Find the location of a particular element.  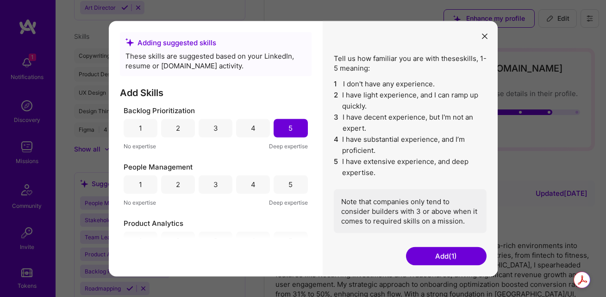

span: 2 is located at coordinates (336, 100).